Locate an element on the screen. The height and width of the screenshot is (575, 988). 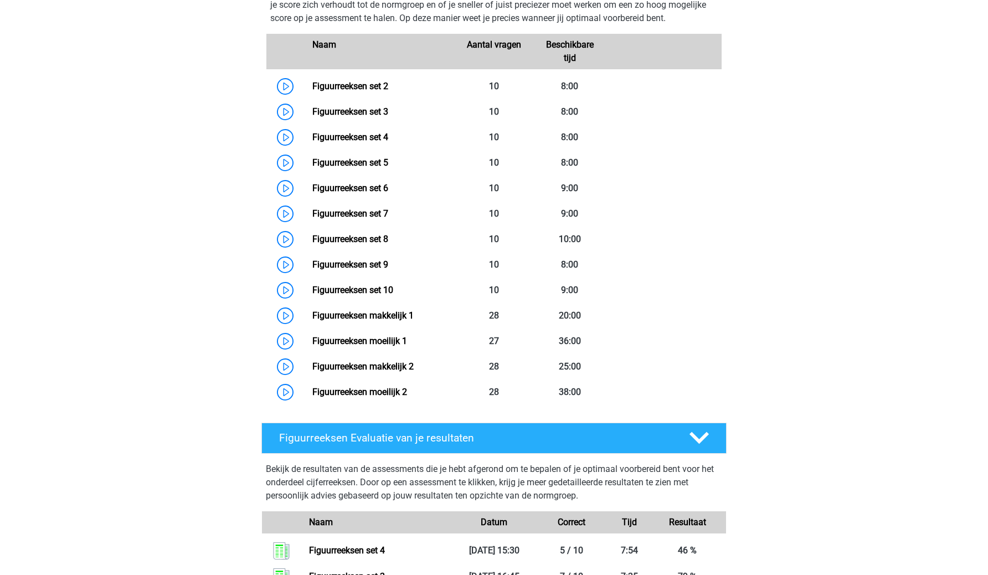
div: Resultaat is located at coordinates (687, 522).